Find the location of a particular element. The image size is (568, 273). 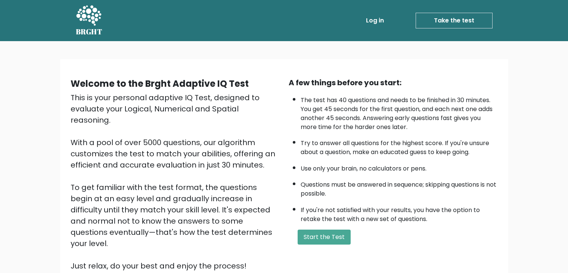

b: Welcome to the Brght Adaptive IQ Test is located at coordinates (160, 83).